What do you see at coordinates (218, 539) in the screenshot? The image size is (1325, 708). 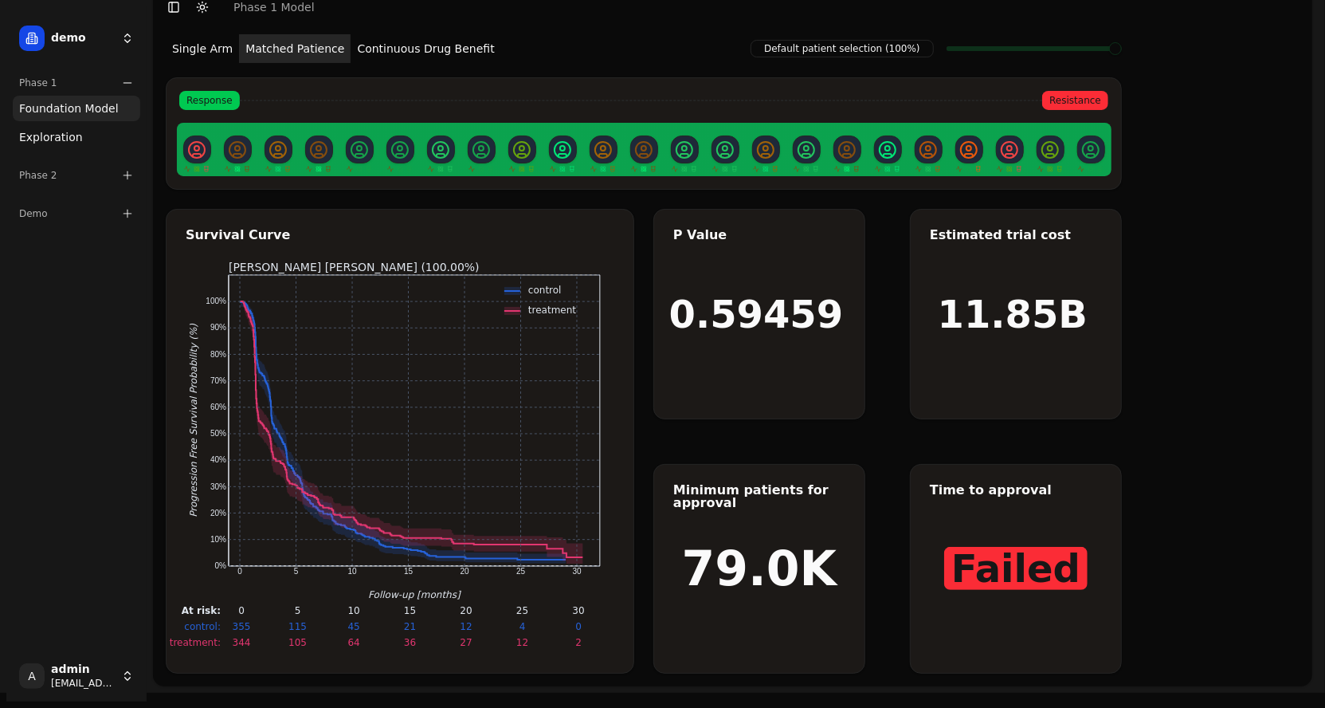 I see `text: 10%` at bounding box center [218, 539].